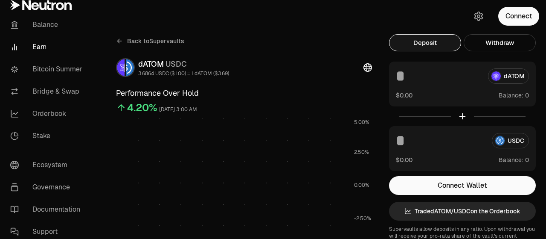  I want to click on img: dATOM Logo, so click(121, 67).